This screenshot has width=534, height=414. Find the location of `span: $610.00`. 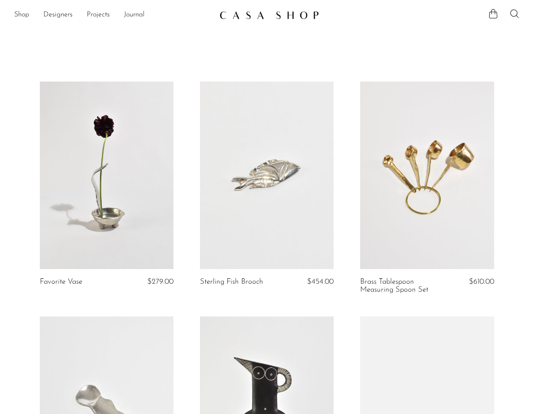

span: $610.00 is located at coordinates (482, 281).